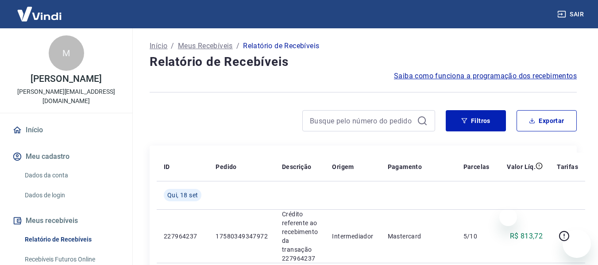  Describe the element at coordinates (296, 167) in the screenshot. I see `p: Descrição` at that location.